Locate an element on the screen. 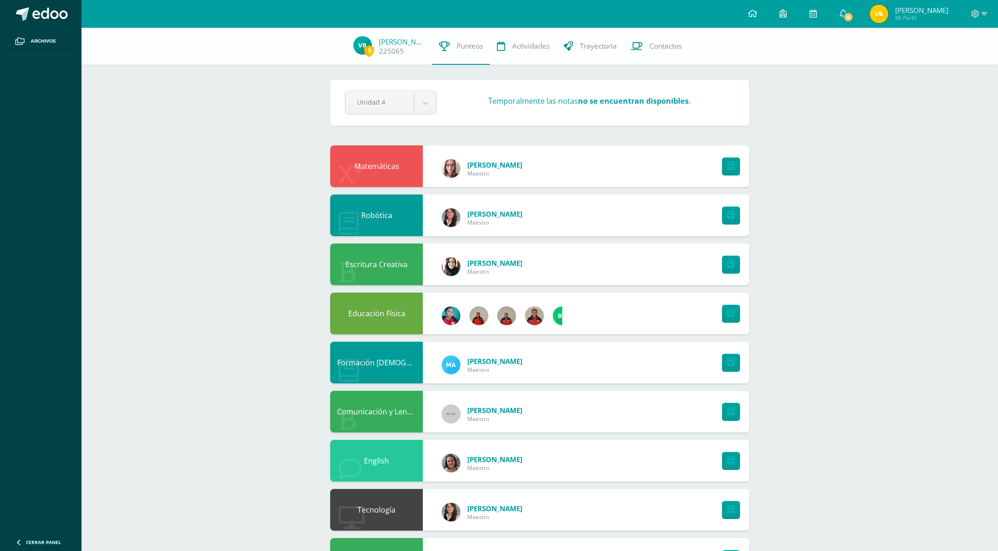 The height and width of the screenshot is (551, 998). a: Punteos is located at coordinates (461, 46).